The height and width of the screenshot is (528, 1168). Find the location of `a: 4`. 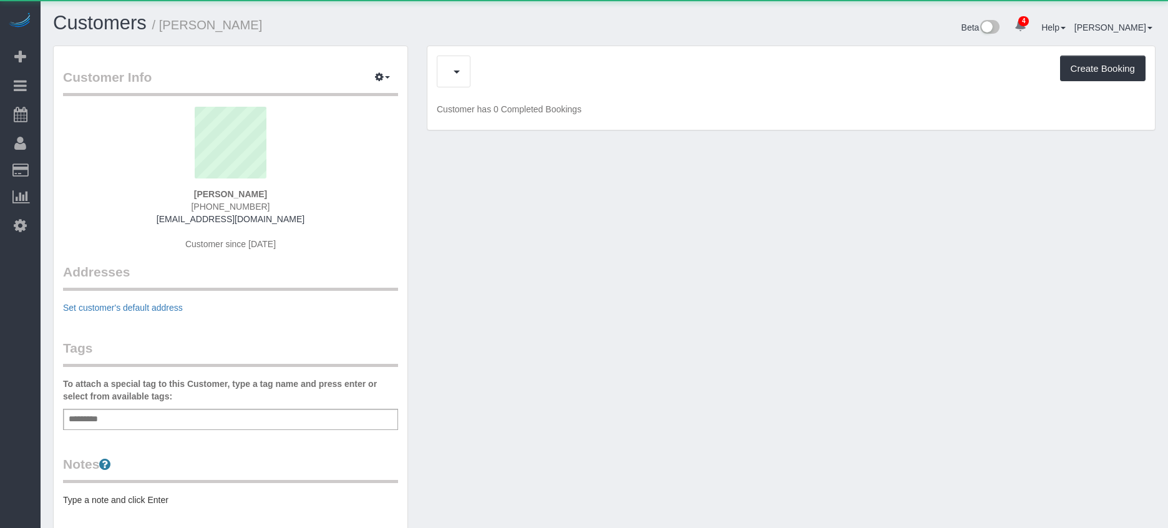

a: 4 is located at coordinates (1020, 26).